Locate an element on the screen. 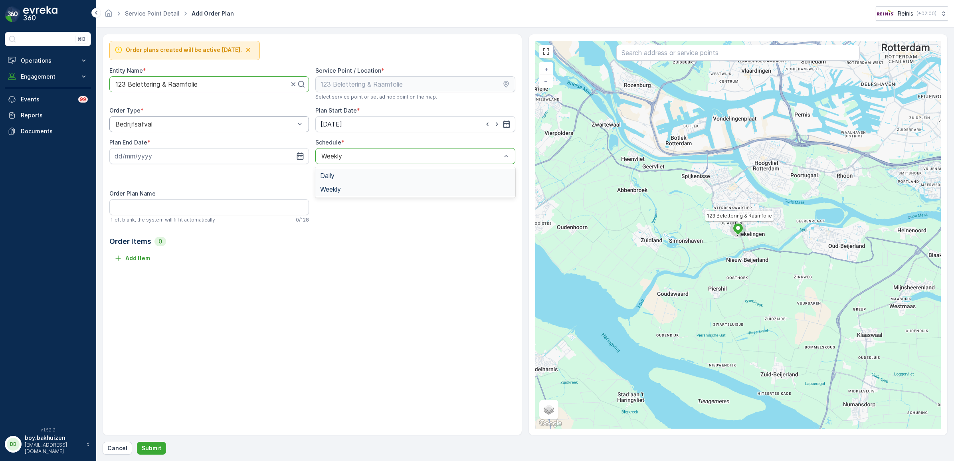  p: ( +02:00 ) is located at coordinates (926, 14).